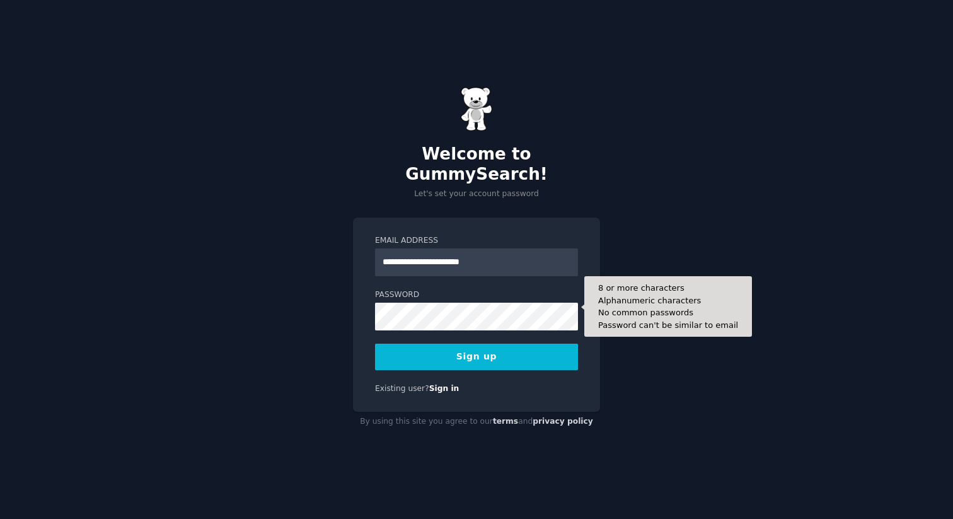 This screenshot has height=519, width=953. I want to click on label: Password, so click(477, 295).